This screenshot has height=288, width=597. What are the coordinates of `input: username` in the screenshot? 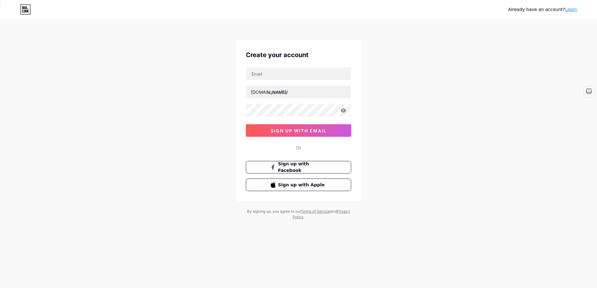 It's located at (298, 92).